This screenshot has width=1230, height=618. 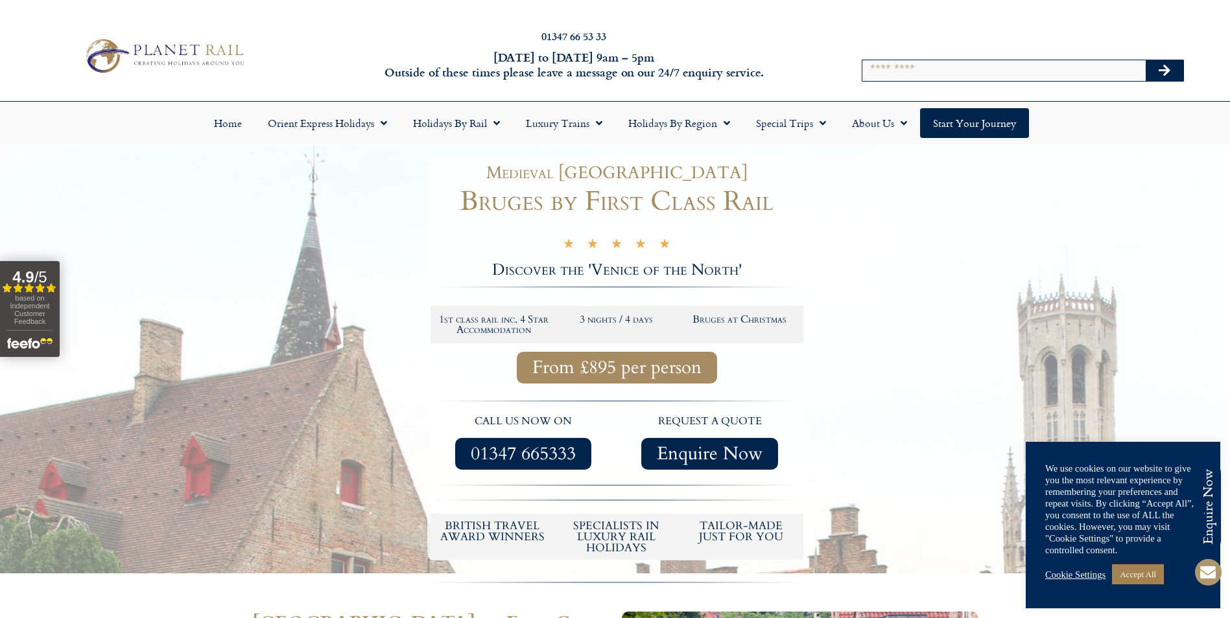 I want to click on a: Luxury Trains, so click(x=564, y=123).